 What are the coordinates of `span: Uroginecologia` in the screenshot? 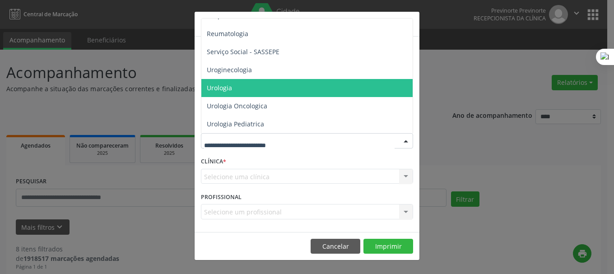 It's located at (229, 70).